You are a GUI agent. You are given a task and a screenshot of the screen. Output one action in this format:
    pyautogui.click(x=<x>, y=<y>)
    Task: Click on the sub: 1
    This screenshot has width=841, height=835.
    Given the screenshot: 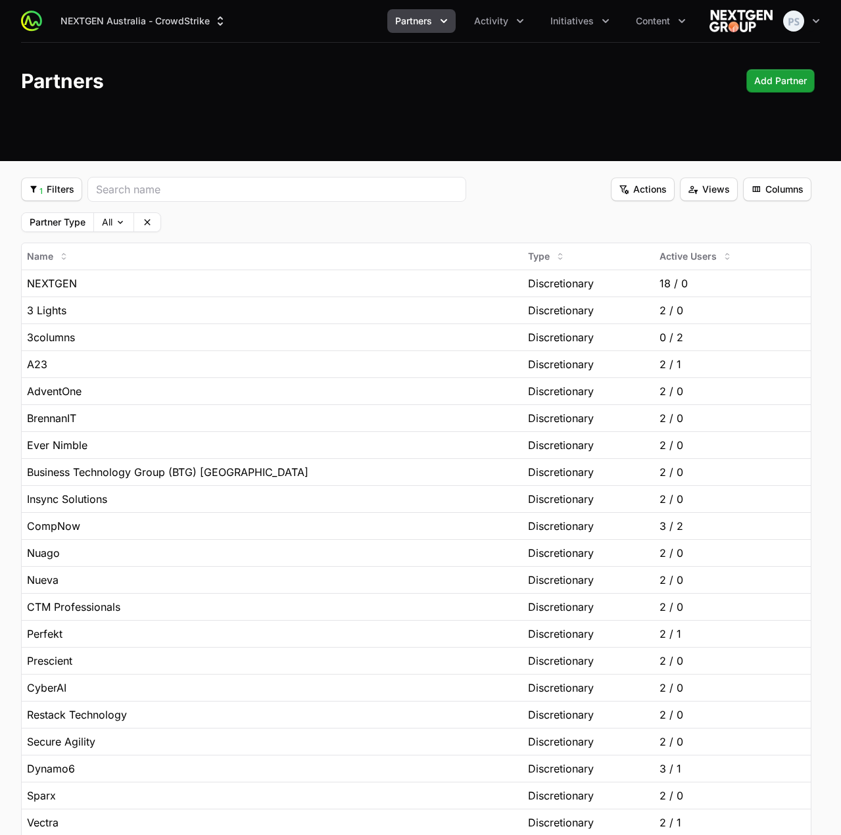 What is the action you would take?
    pyautogui.click(x=41, y=191)
    